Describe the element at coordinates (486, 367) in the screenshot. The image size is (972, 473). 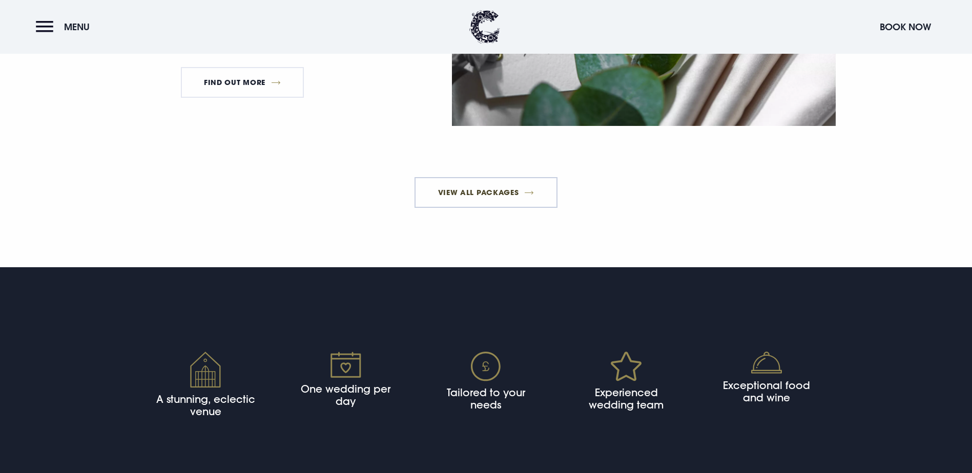
I see `img: Pound icon` at that location.